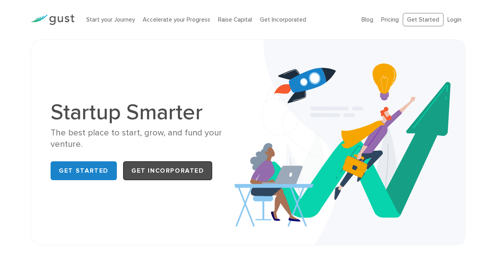  What do you see at coordinates (146, 112) in the screenshot?
I see `h1: Startup Smarter` at bounding box center [146, 112].